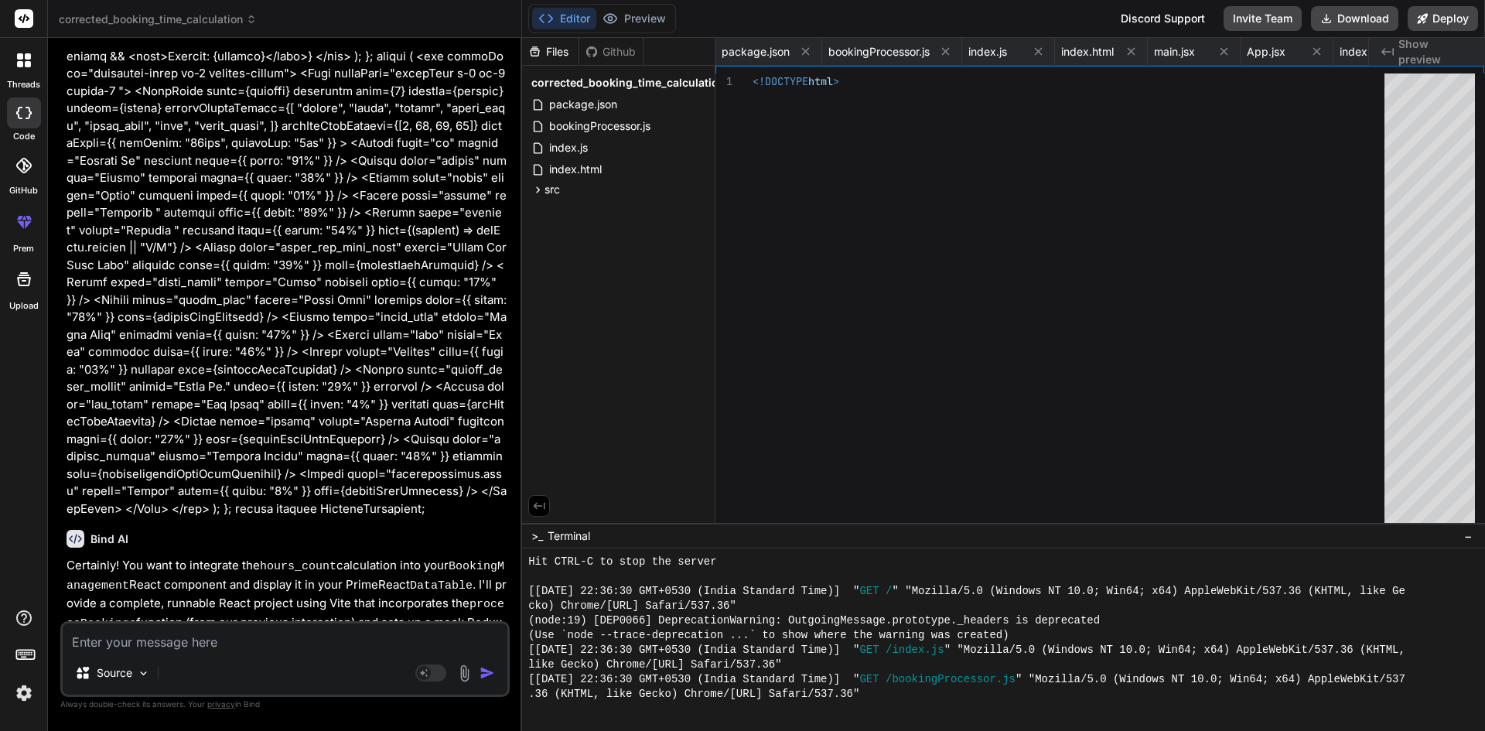 This screenshot has height=731, width=1485. Describe the element at coordinates (1363, 52) in the screenshot. I see `span: index.css` at that location.